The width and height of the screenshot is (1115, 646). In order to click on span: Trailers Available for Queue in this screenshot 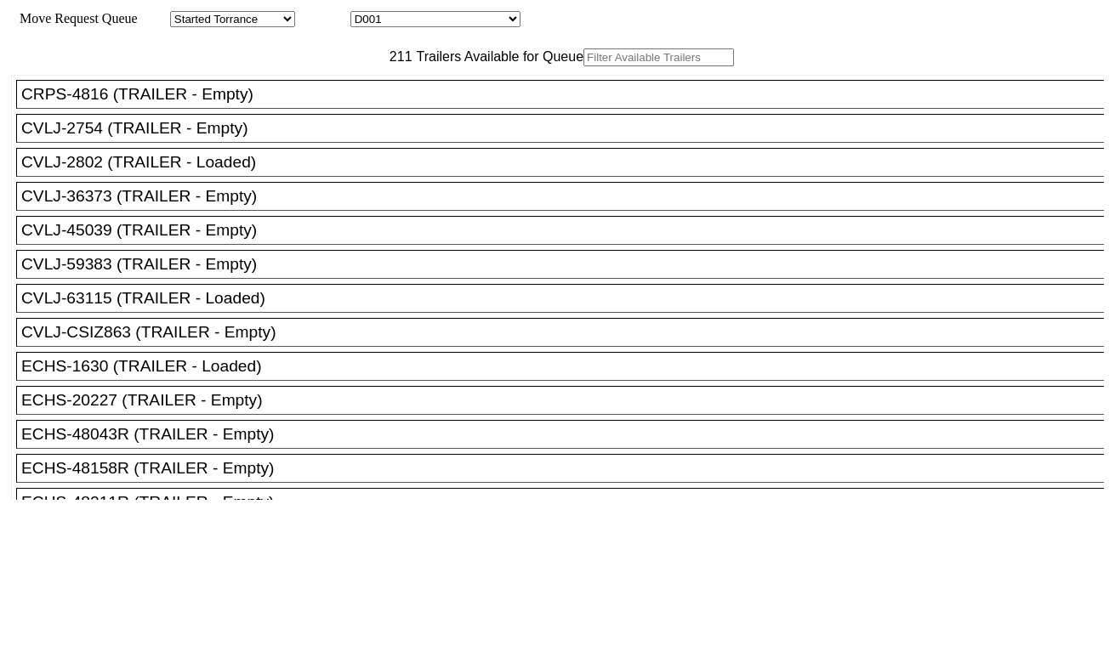, I will do `click(498, 56)`.